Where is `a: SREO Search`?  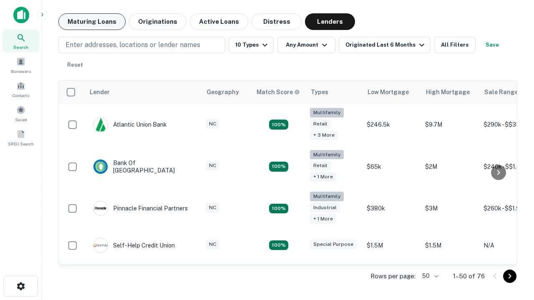 a: SREO Search is located at coordinates (21, 138).